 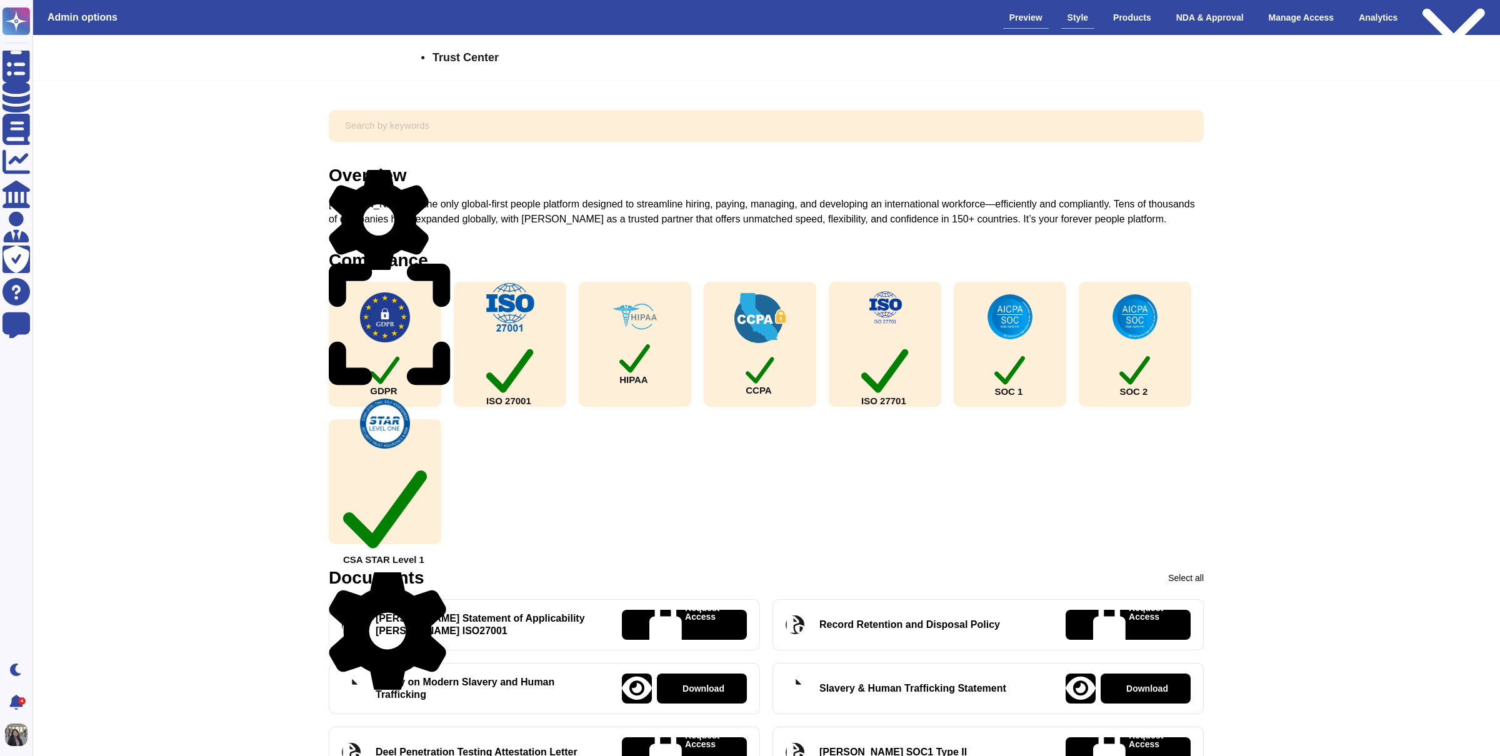 I want to click on div: 4, so click(x=22, y=701).